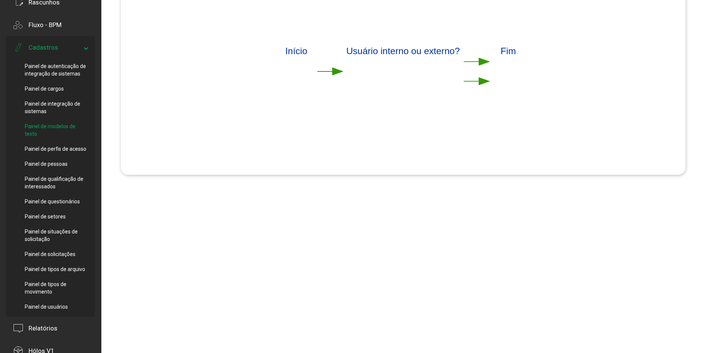  Describe the element at coordinates (45, 216) in the screenshot. I see `span: Painel de setores` at that location.